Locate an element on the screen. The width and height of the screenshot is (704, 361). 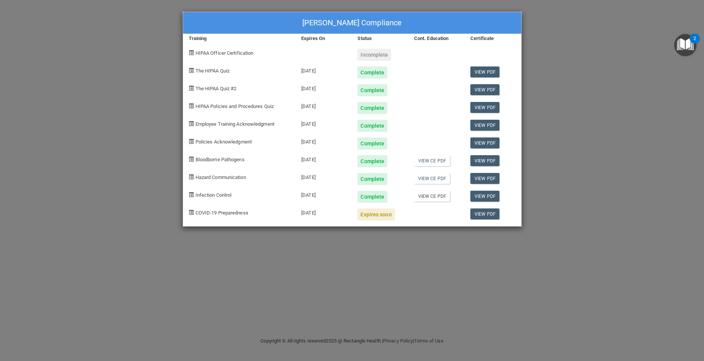
div: Expires soon is located at coordinates (376, 214).